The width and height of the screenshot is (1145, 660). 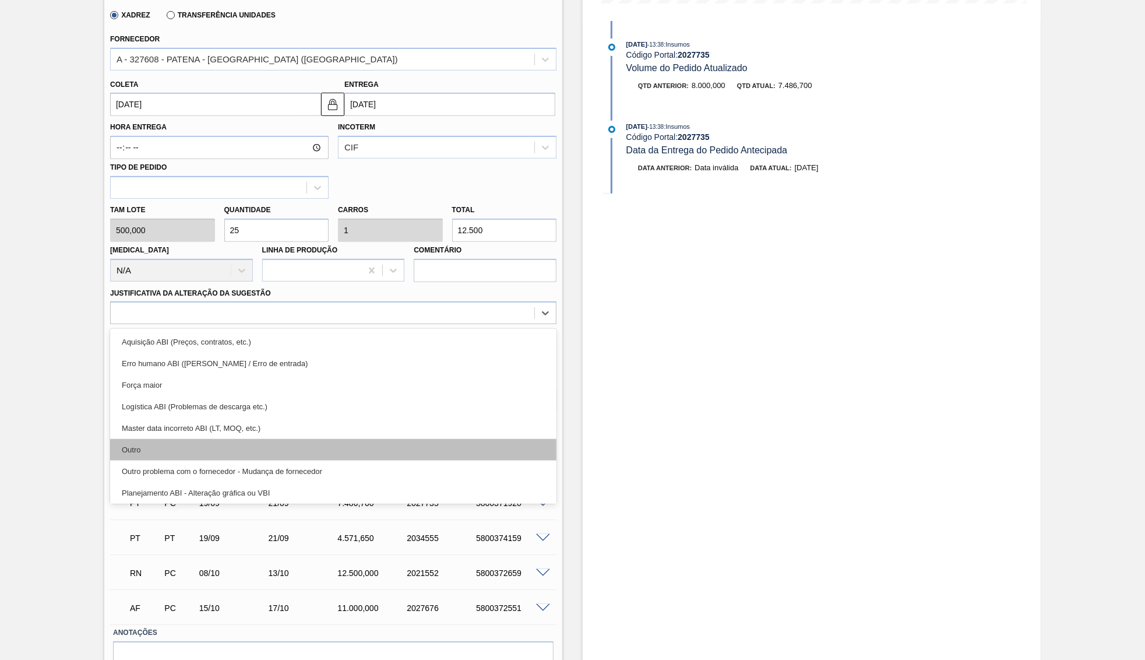 What do you see at coordinates (145, 573) in the screenshot?
I see `p: RN` at bounding box center [145, 573].